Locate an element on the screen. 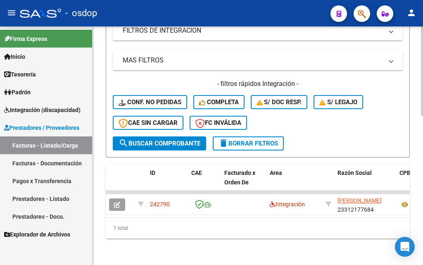 The image size is (423, 265). mat-expansion-panel-header: MAS FILTROS is located at coordinates (258, 60).